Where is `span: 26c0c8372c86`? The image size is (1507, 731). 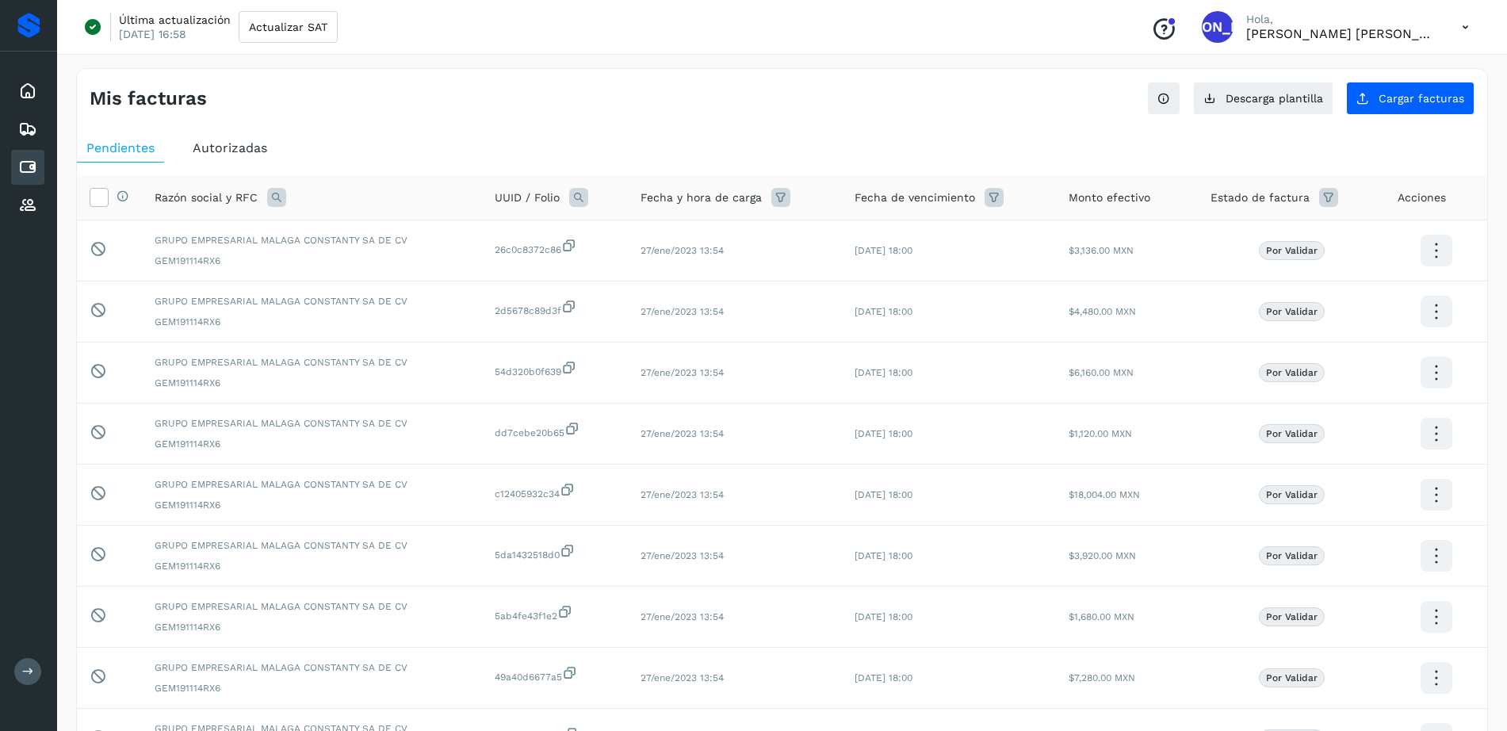
span: 26c0c8372c86 is located at coordinates (555, 247).